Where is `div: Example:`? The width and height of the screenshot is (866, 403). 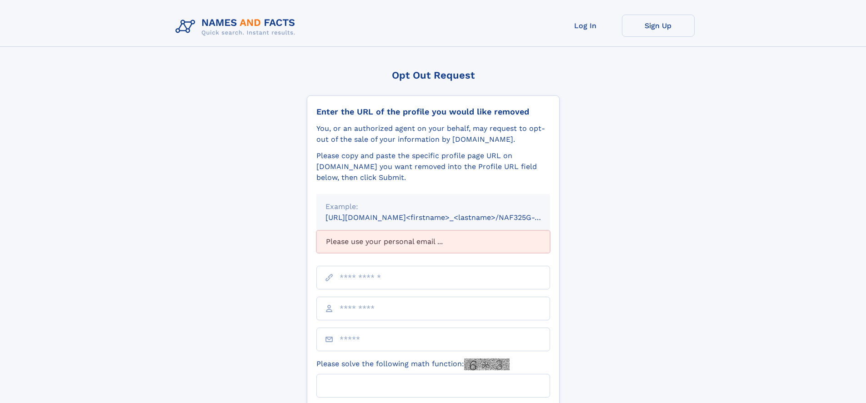
div: Example: is located at coordinates (433, 207).